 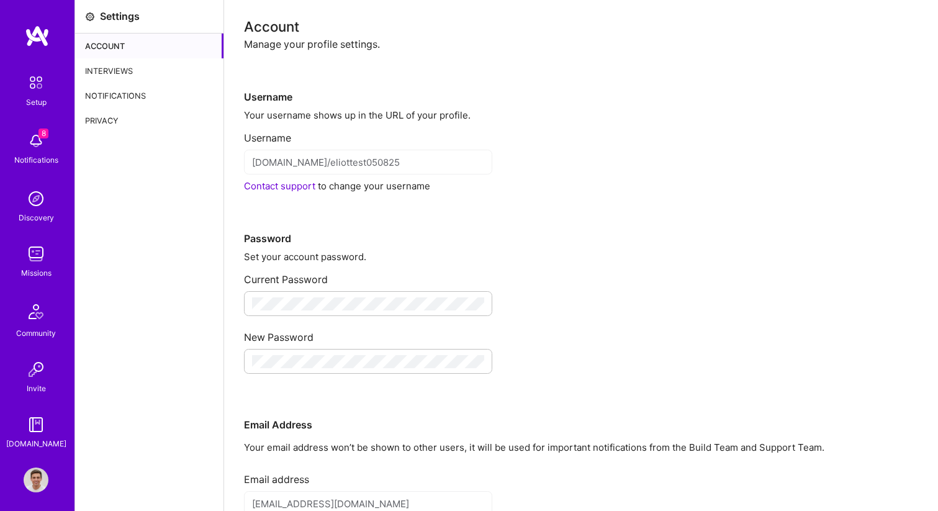 I want to click on div: Your username shows up in the URL of your profile., so click(x=581, y=115).